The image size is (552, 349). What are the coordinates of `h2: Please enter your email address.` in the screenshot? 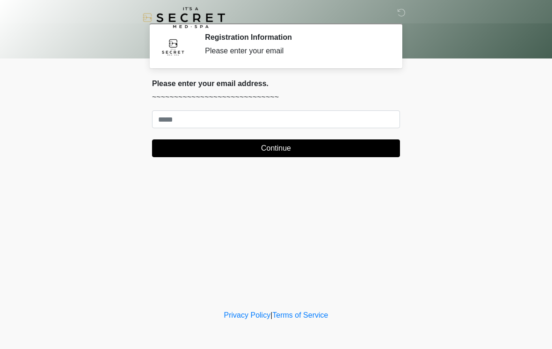 It's located at (276, 83).